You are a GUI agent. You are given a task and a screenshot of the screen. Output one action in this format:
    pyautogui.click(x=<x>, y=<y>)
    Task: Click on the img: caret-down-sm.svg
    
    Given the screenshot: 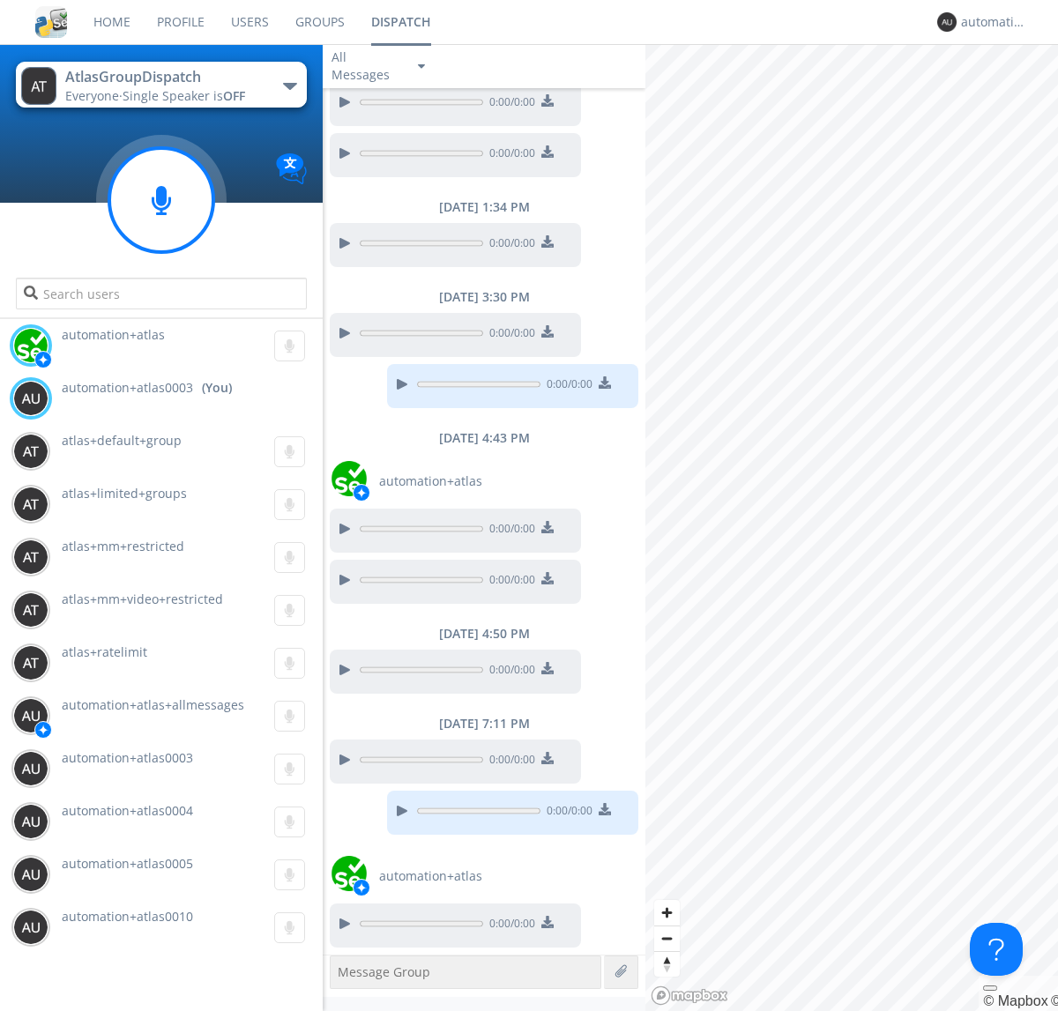 What is the action you would take?
    pyautogui.click(x=421, y=66)
    